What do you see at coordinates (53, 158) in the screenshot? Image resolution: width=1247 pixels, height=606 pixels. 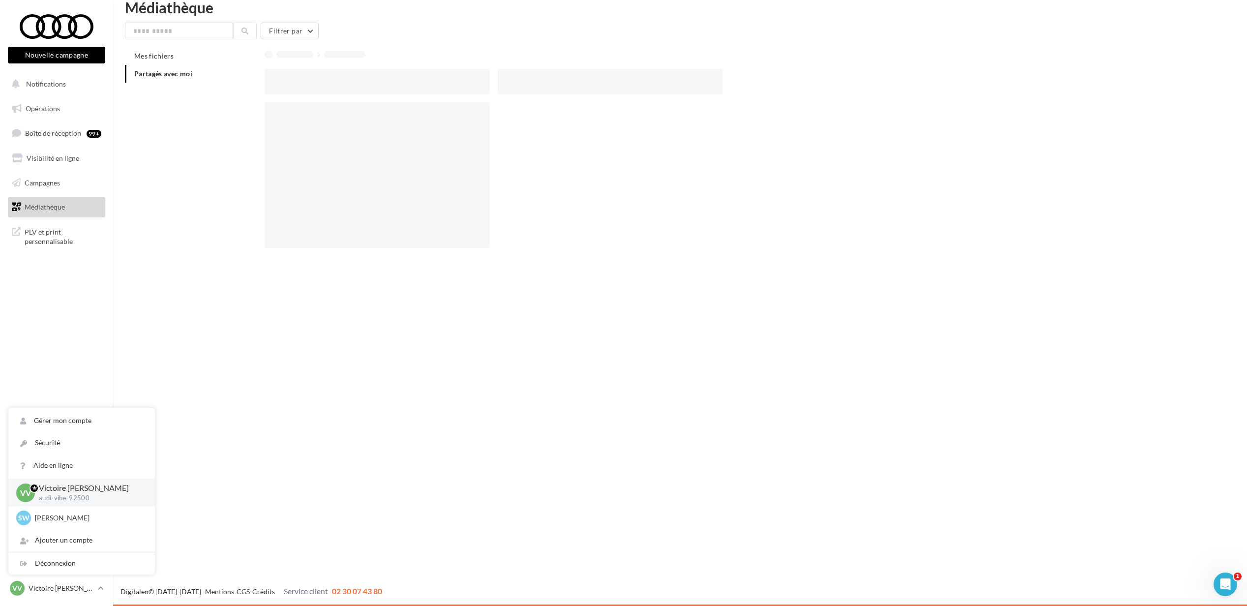 I see `span: Visibilité en ligne` at bounding box center [53, 158].